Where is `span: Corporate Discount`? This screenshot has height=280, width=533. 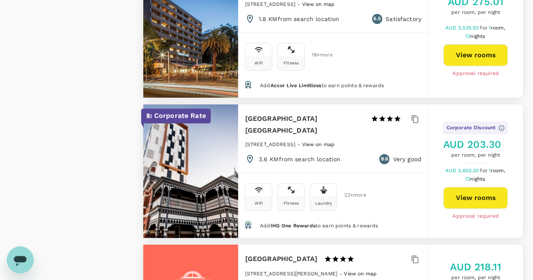
span: Corporate Discount is located at coordinates (470, 128).